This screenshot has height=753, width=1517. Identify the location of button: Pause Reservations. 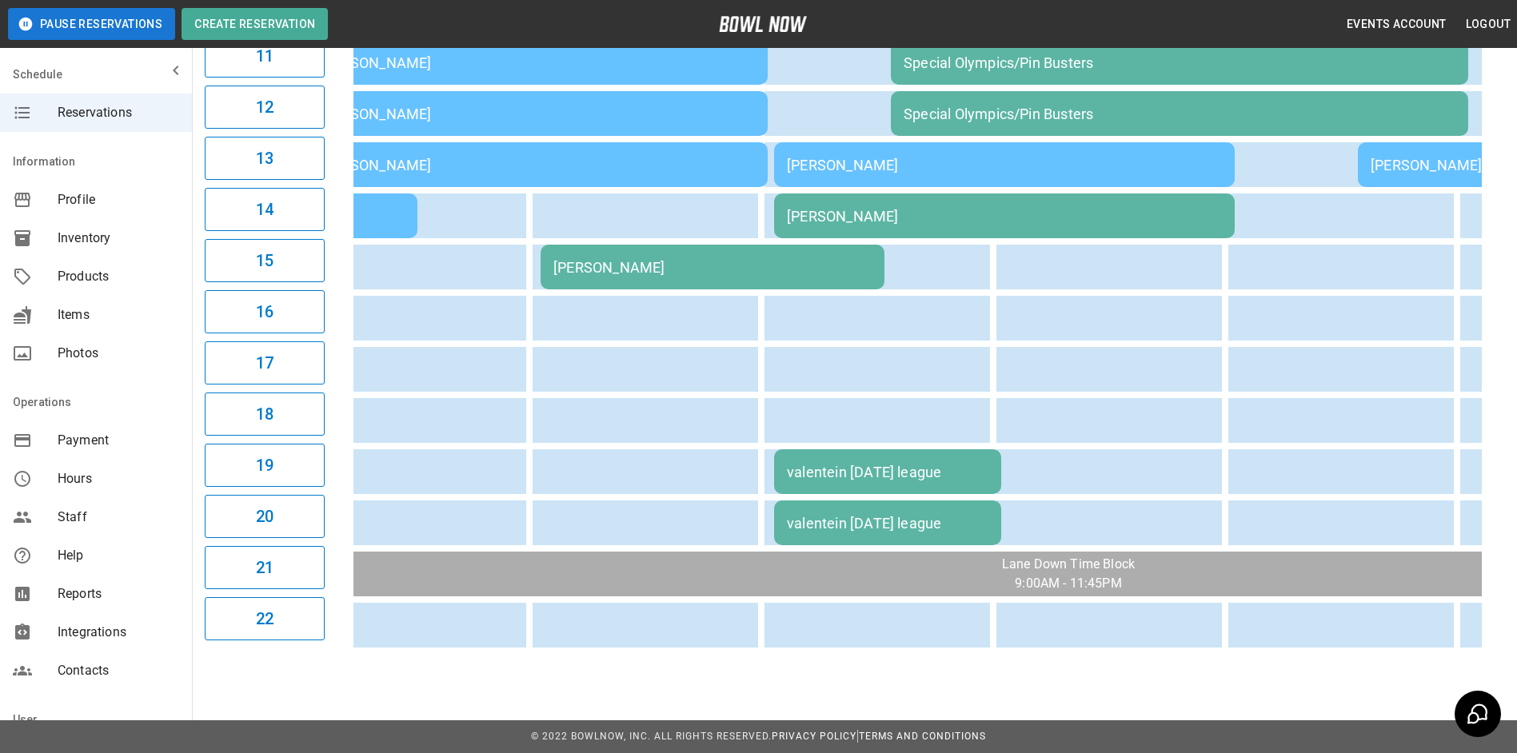
(91, 24).